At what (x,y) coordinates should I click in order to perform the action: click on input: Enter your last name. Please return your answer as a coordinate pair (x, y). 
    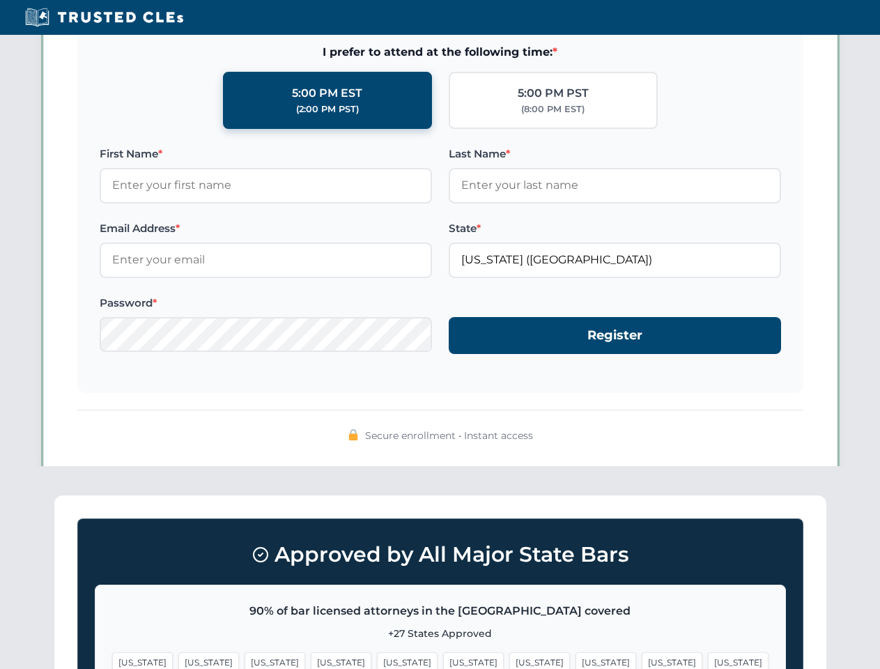
    Looking at the image, I should click on (615, 185).